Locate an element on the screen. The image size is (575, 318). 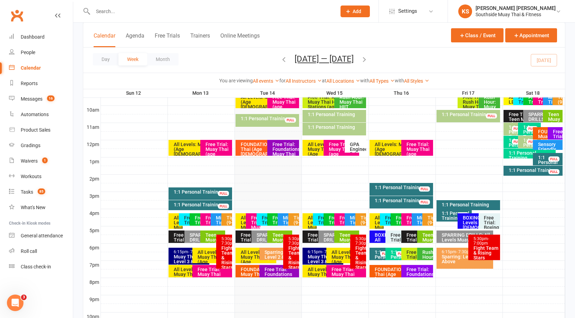
th: Thu 16 is located at coordinates (402, 93).